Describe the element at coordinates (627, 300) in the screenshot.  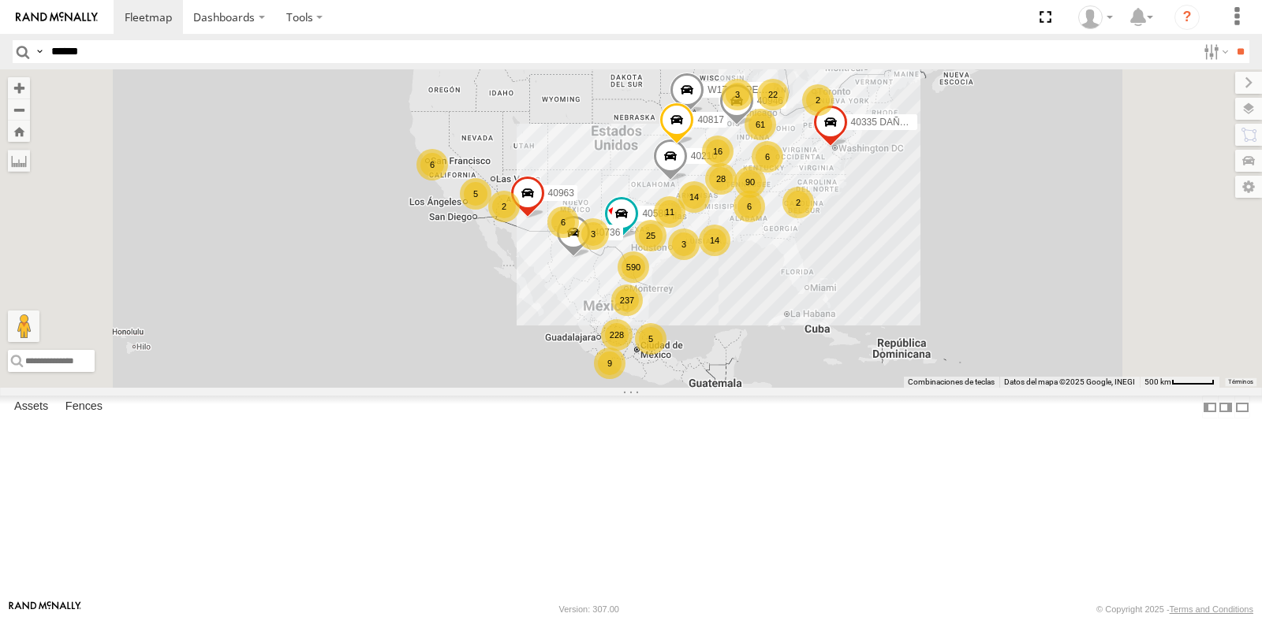
I see `div: 237` at that location.